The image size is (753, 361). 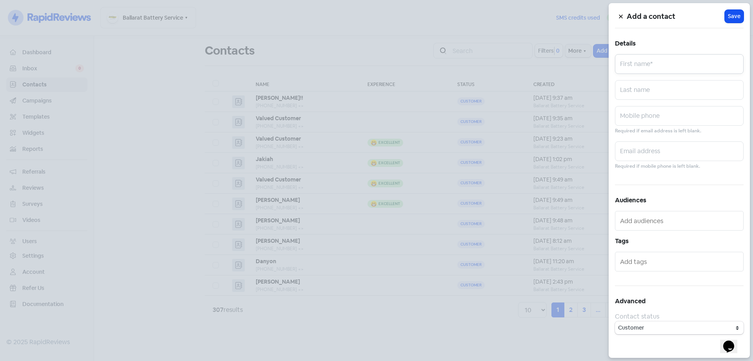 What do you see at coordinates (679, 116) in the screenshot?
I see `input: Mobile phone` at bounding box center [679, 116].